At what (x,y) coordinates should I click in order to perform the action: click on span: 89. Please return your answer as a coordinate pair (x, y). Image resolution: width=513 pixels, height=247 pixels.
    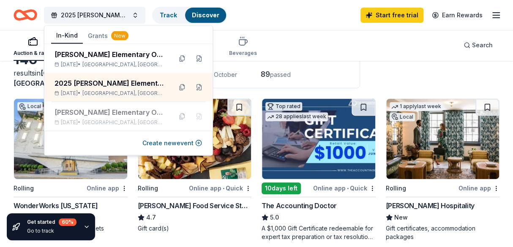
    Looking at the image, I should click on (265, 74).